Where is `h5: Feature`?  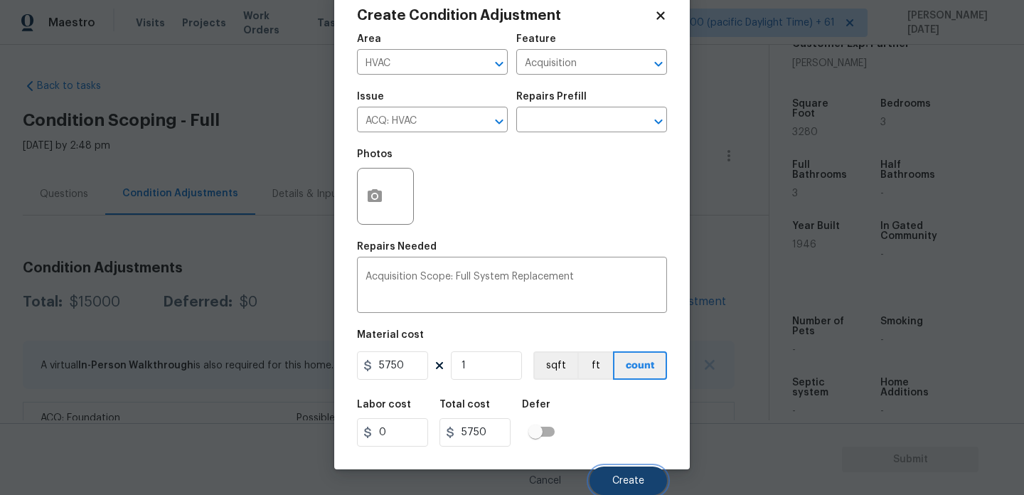 h5: Feature is located at coordinates (536, 39).